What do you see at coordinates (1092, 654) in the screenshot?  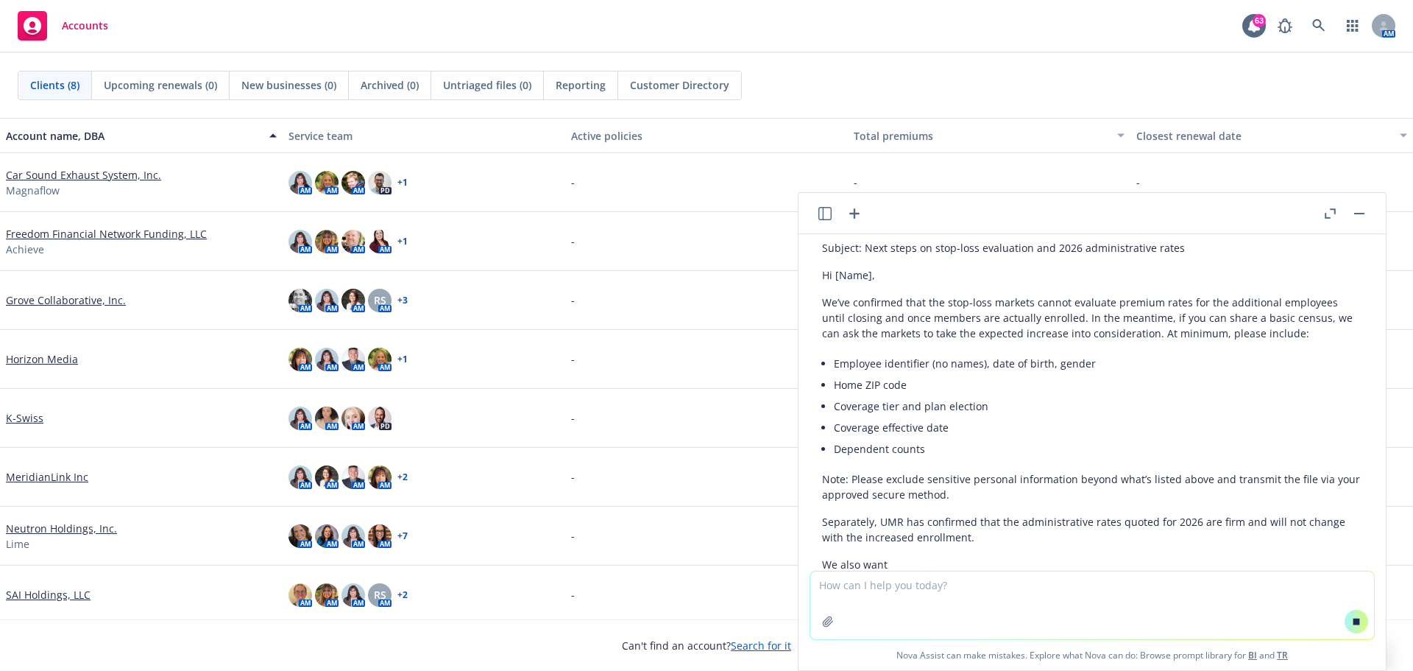 I see `span: Nova Assist can make mistakes. Explore what Nova can do: Browse prompt library for and` at bounding box center [1092, 654].